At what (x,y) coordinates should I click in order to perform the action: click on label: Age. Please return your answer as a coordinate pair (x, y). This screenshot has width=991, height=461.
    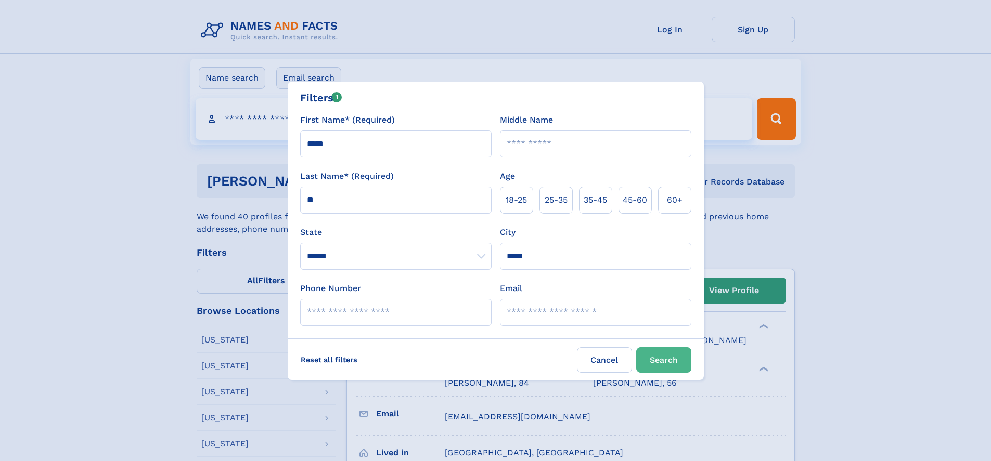
    Looking at the image, I should click on (507, 176).